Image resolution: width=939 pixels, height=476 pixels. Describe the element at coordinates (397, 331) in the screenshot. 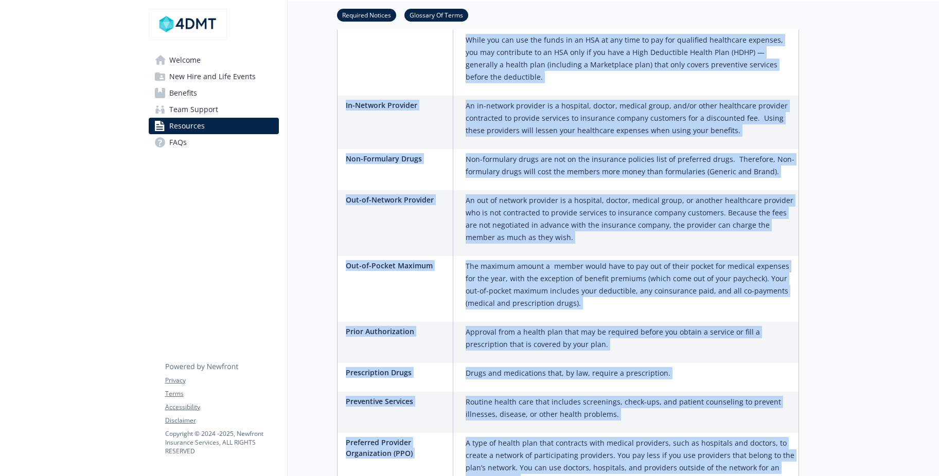

I see `p: Prior Authorization` at that location.